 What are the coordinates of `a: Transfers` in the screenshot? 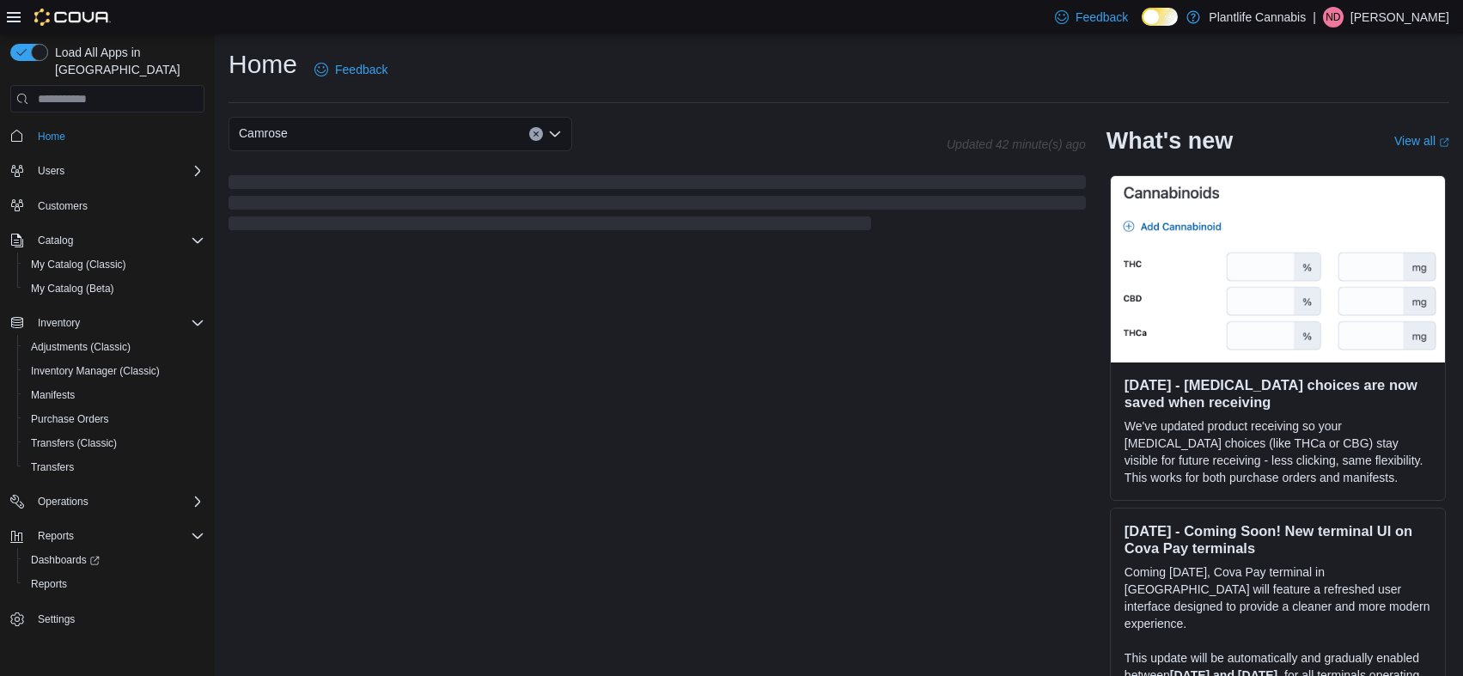 It's located at (52, 467).